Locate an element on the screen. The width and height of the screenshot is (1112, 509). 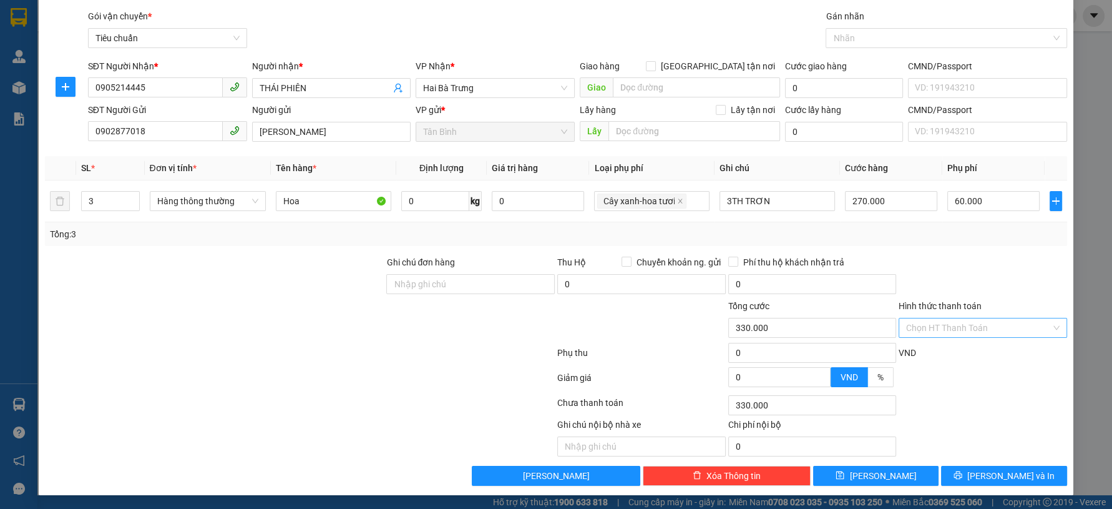
input: Ghi chú đơn hàng is located at coordinates (470, 284).